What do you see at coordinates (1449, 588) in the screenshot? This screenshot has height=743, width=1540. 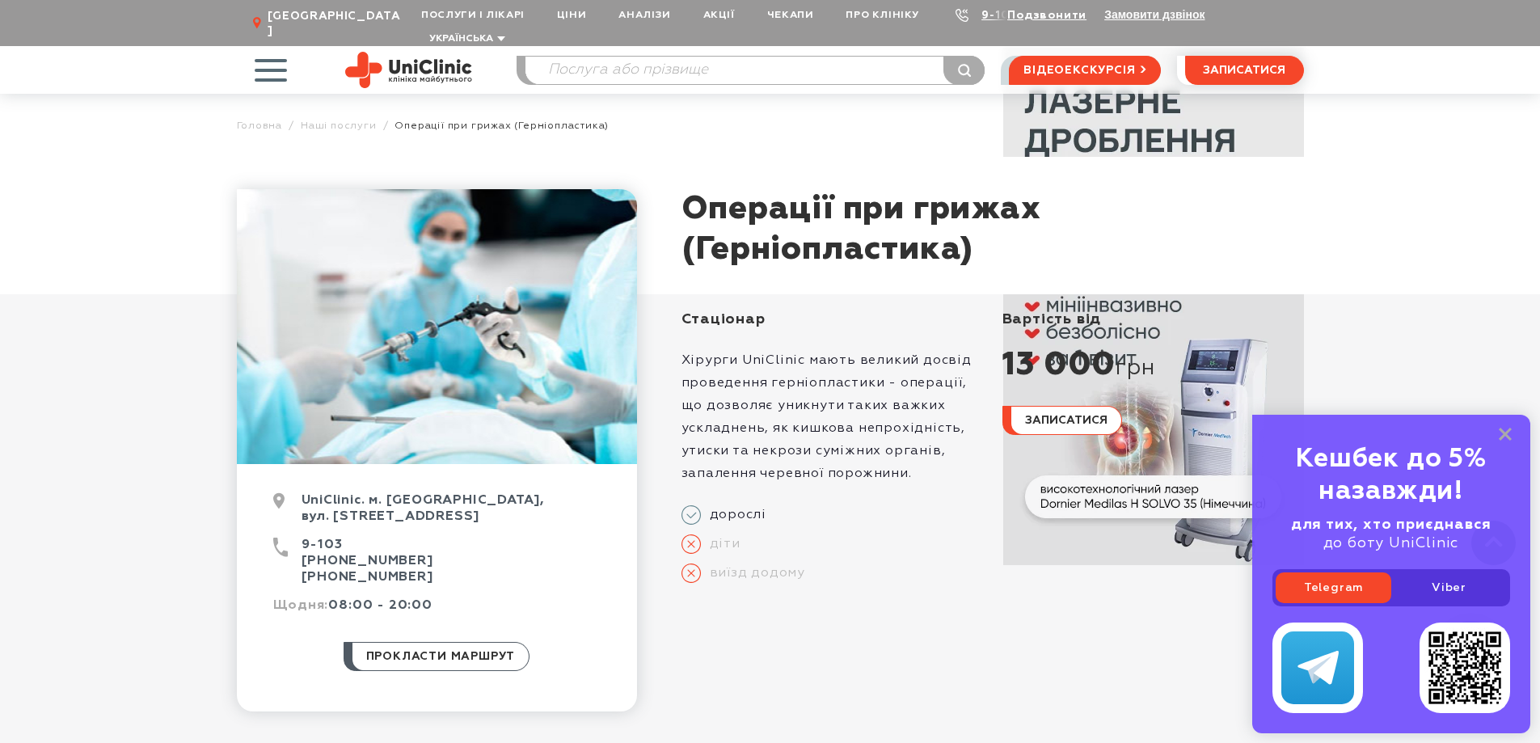 I see `a: Viber` at bounding box center [1449, 588].